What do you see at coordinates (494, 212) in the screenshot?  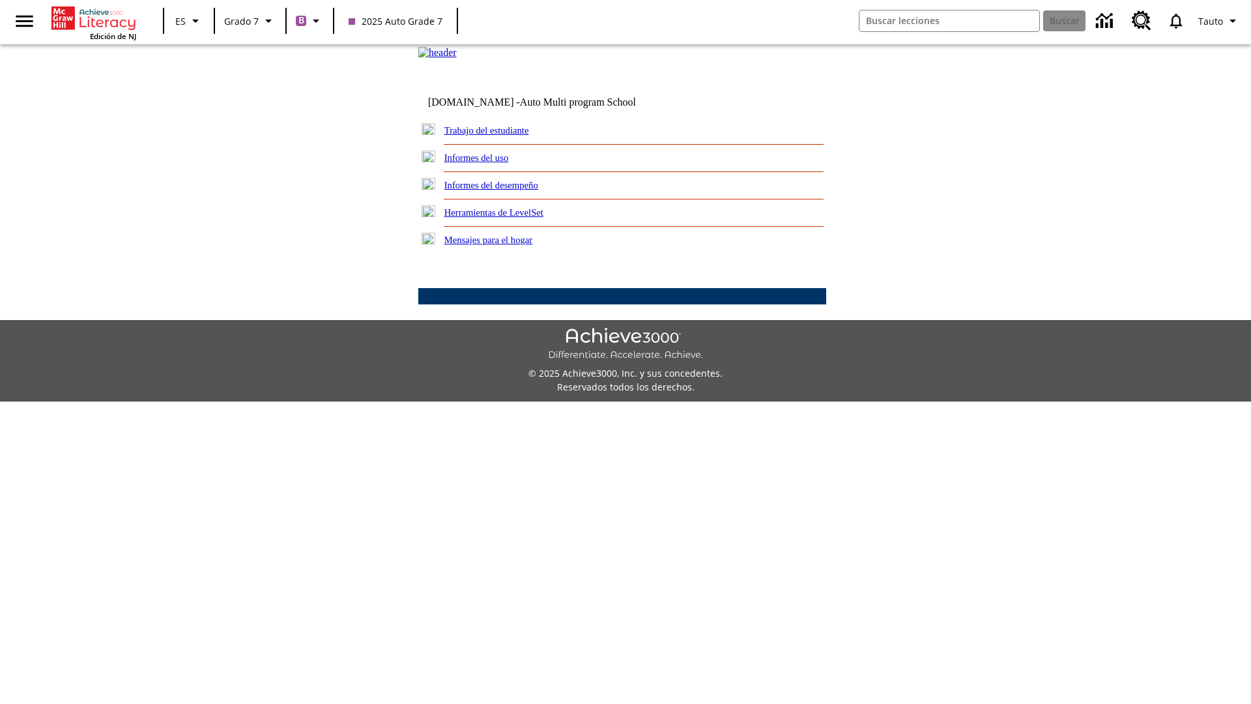 I see `a: Herramientas de LevelSet` at bounding box center [494, 212].